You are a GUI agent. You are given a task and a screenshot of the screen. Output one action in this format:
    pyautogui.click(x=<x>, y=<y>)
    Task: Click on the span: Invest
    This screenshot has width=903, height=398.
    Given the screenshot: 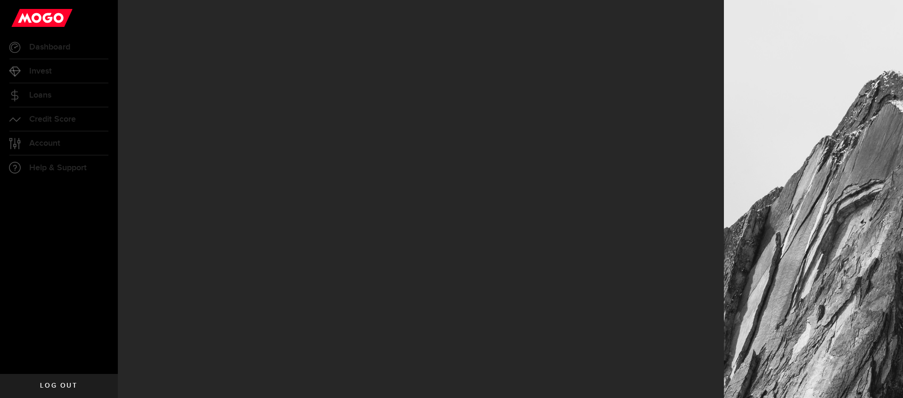 What is the action you would take?
    pyautogui.click(x=41, y=71)
    